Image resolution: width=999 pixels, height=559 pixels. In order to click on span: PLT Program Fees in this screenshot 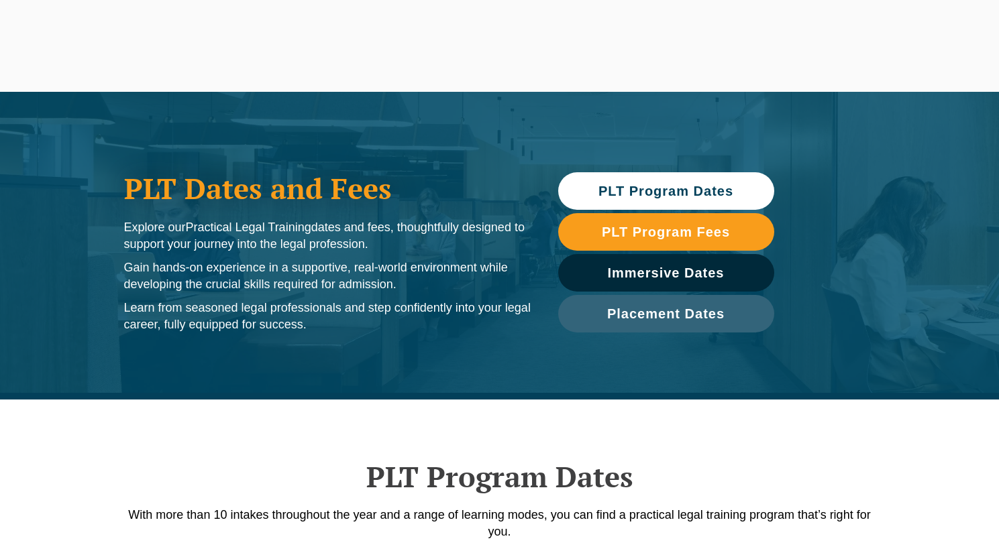, I will do `click(665, 232)`.